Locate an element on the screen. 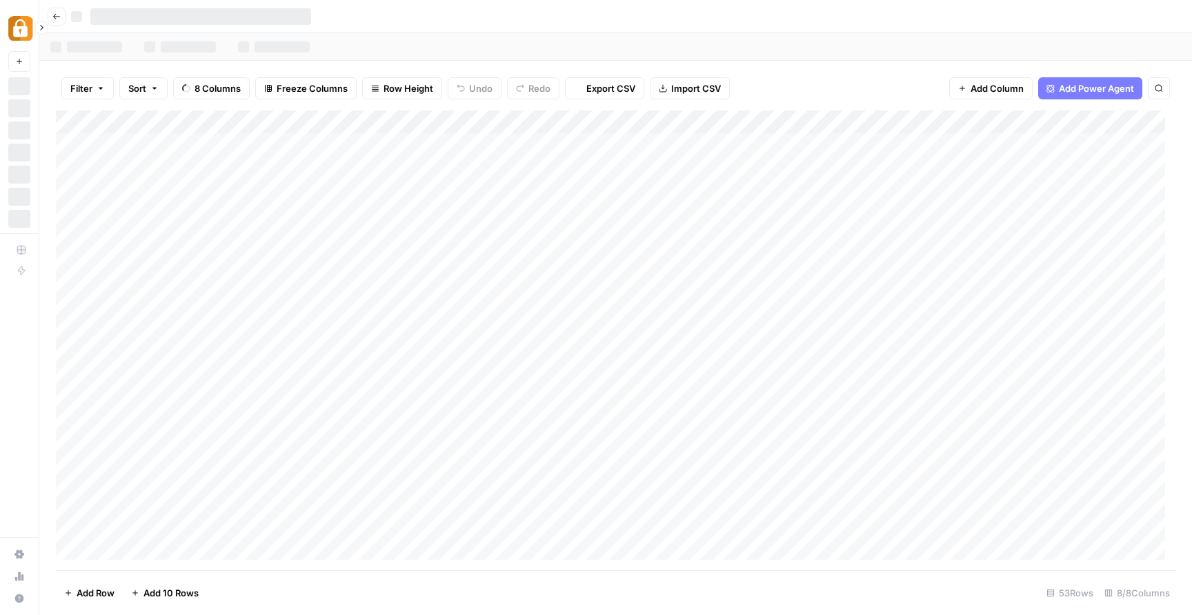  button: Add Power Agent is located at coordinates (1090, 88).